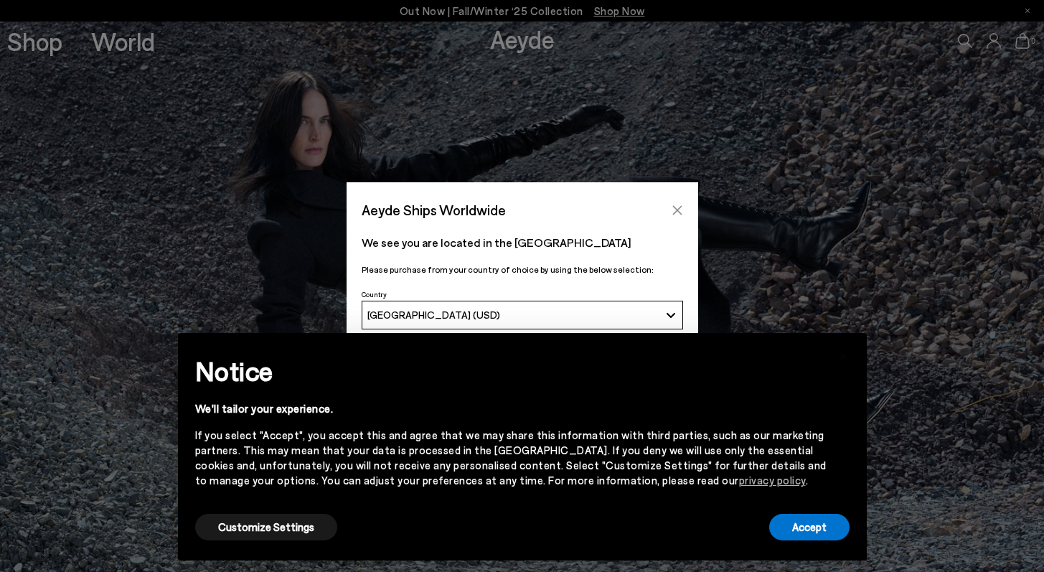 The height and width of the screenshot is (572, 1044). What do you see at coordinates (844, 355) in the screenshot?
I see `button: Close this notice` at bounding box center [844, 355].